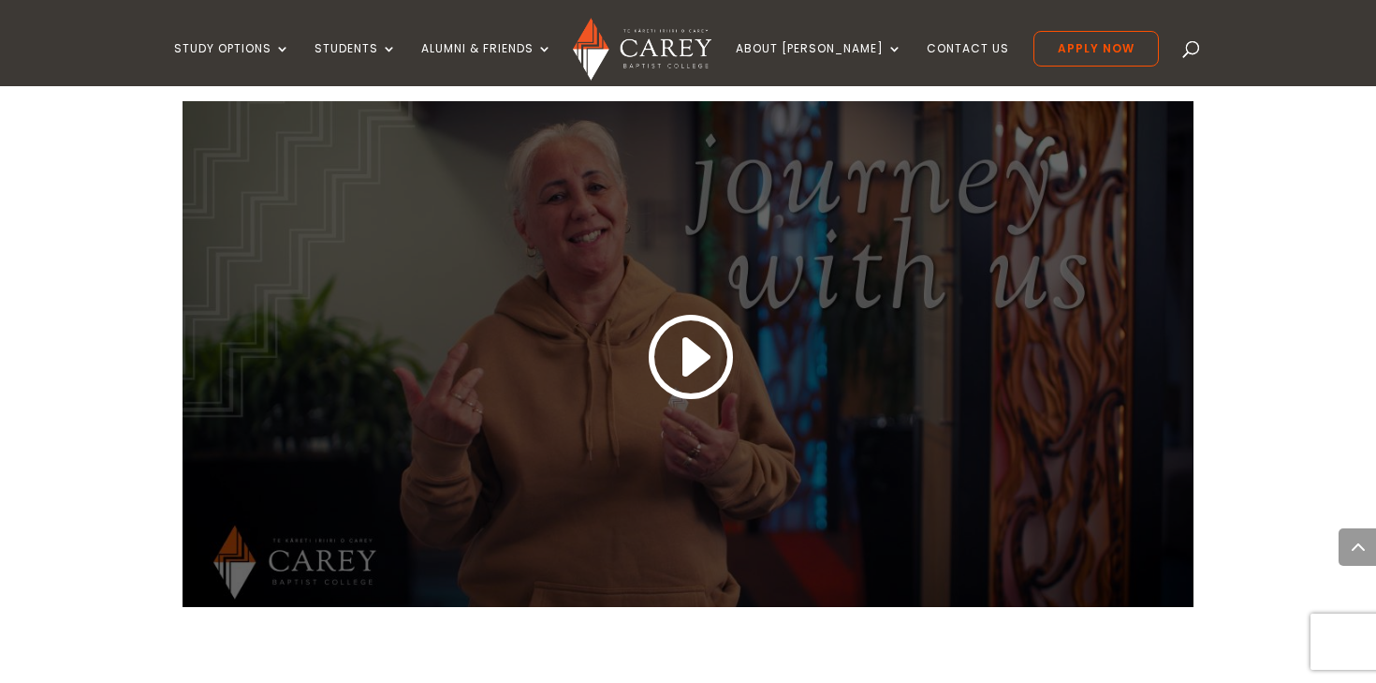  I want to click on a: Contact Us, so click(968, 64).